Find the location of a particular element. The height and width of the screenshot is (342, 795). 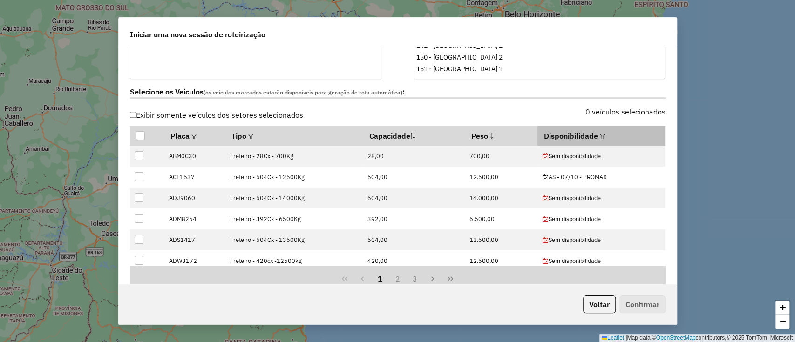

td: Freteiro - 420cx -12500kg is located at coordinates (294, 261).